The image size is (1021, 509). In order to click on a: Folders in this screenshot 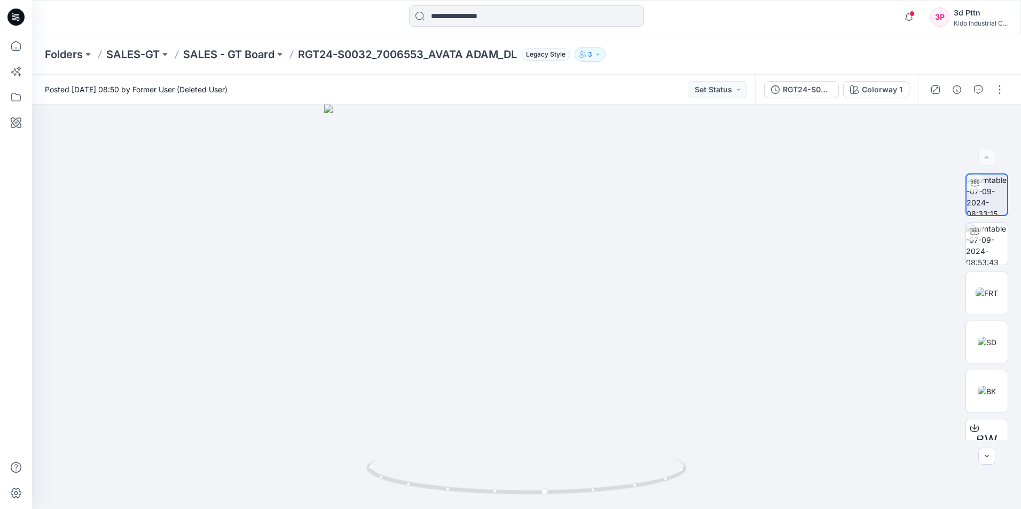, I will do `click(64, 54)`.